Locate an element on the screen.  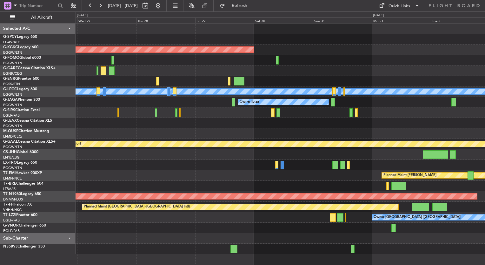
a: T7-N1960Legacy 650 is located at coordinates (22, 194).